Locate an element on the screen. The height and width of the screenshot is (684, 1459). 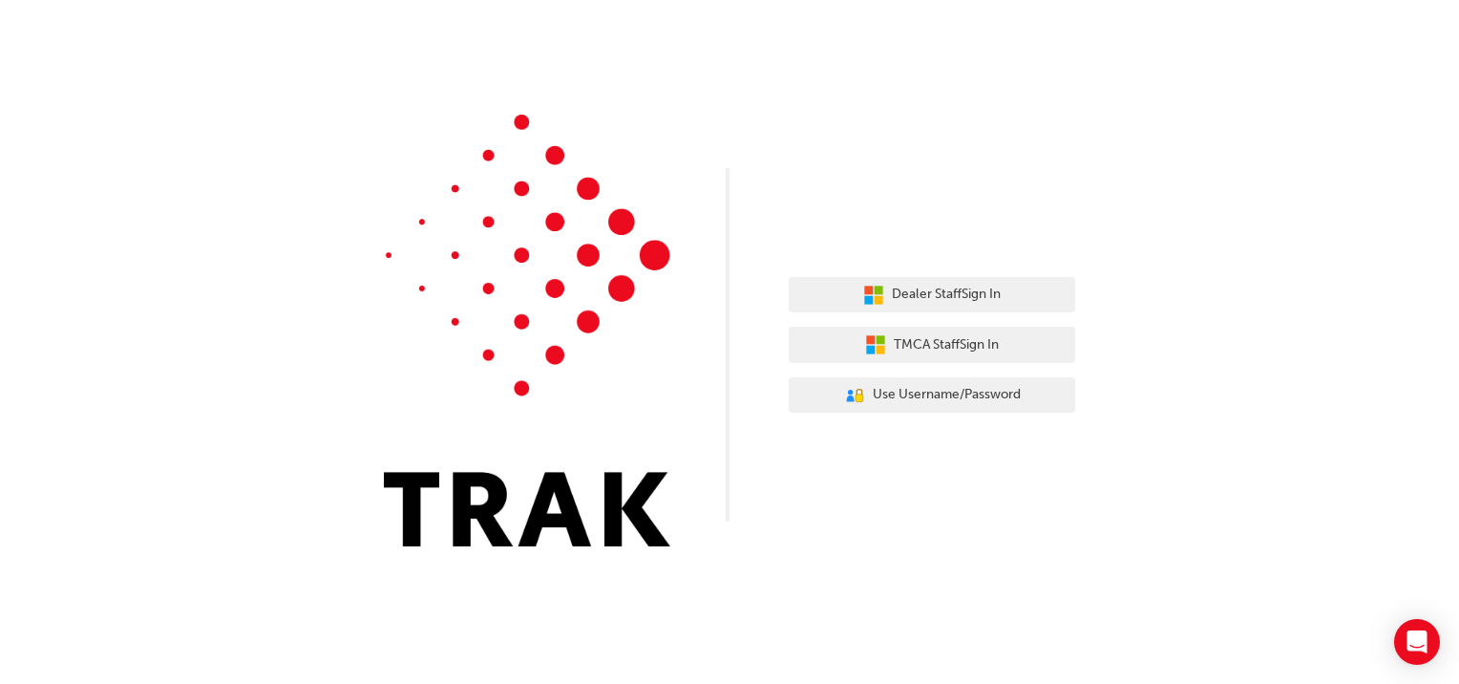
button: TMCA StaffSign In is located at coordinates (932, 345).